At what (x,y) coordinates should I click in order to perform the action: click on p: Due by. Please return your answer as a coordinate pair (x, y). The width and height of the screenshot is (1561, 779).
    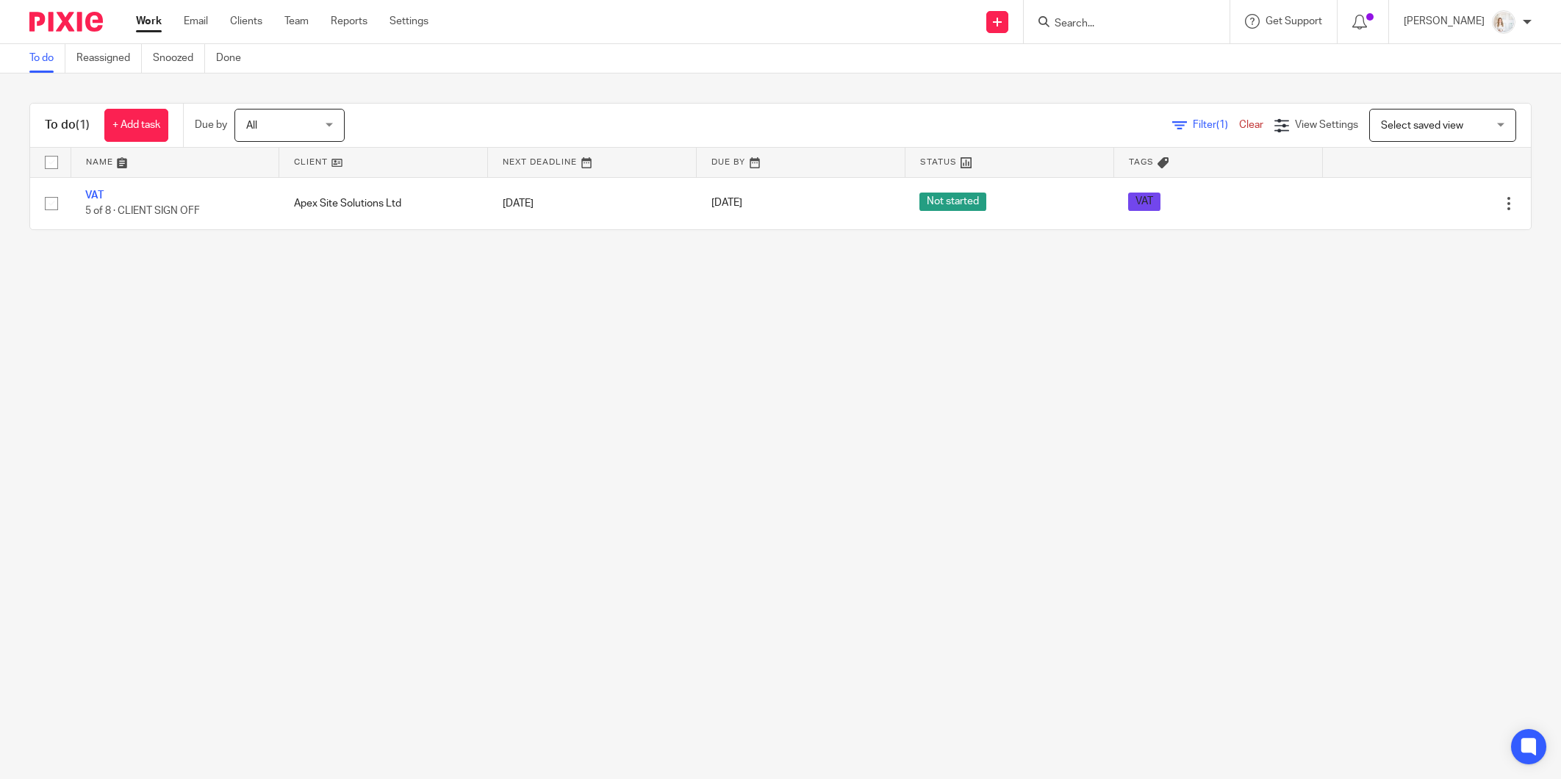
    Looking at the image, I should click on (211, 125).